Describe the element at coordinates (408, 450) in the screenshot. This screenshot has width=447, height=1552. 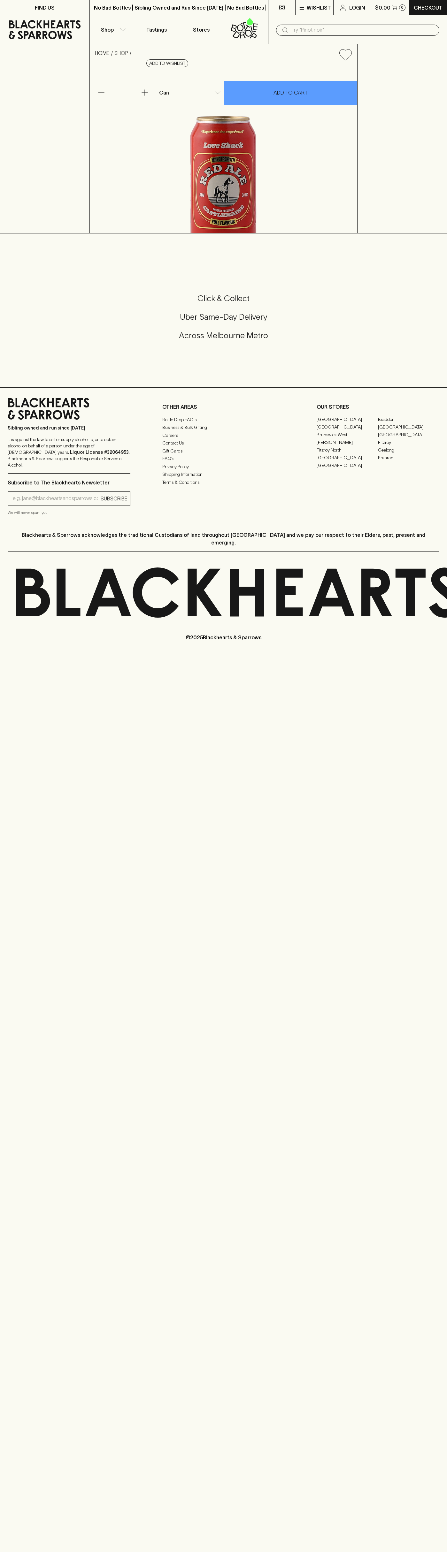
I see `a: Geelong` at that location.